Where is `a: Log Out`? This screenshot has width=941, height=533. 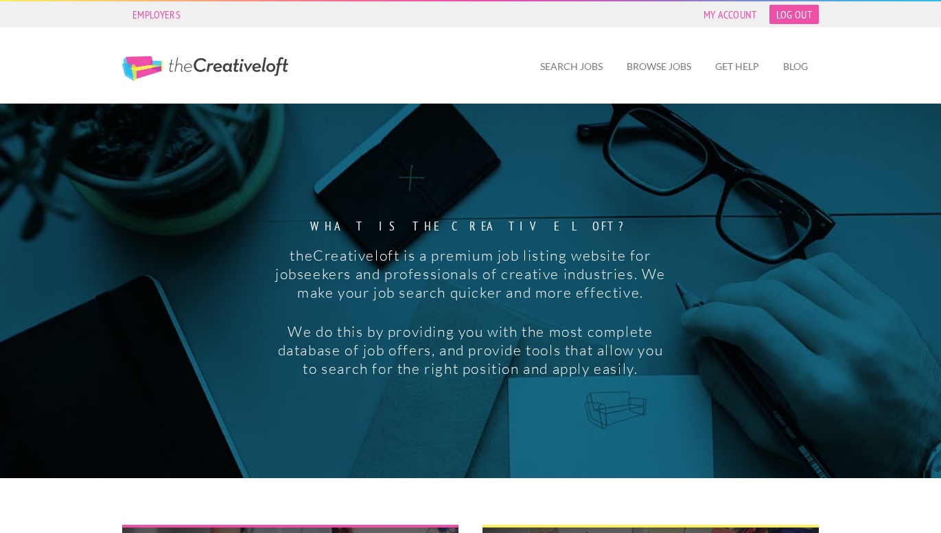 a: Log Out is located at coordinates (794, 14).